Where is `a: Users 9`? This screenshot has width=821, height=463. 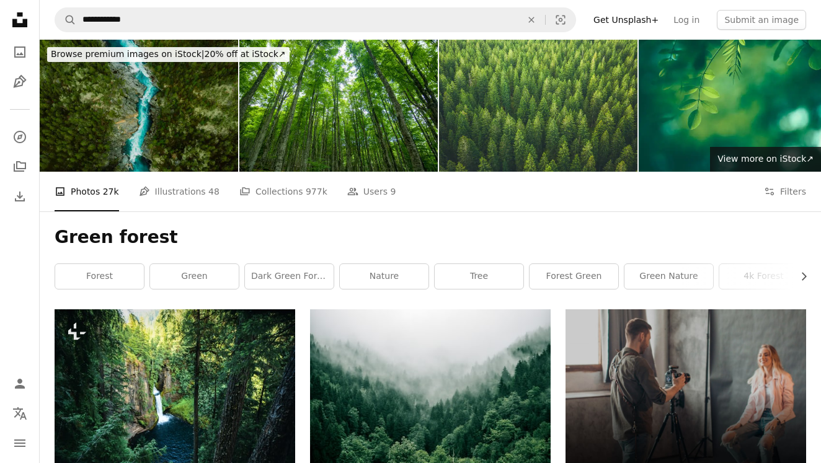 a: Users 9 is located at coordinates (372, 192).